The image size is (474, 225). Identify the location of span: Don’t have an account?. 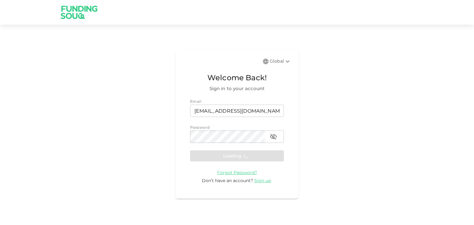
(228, 181).